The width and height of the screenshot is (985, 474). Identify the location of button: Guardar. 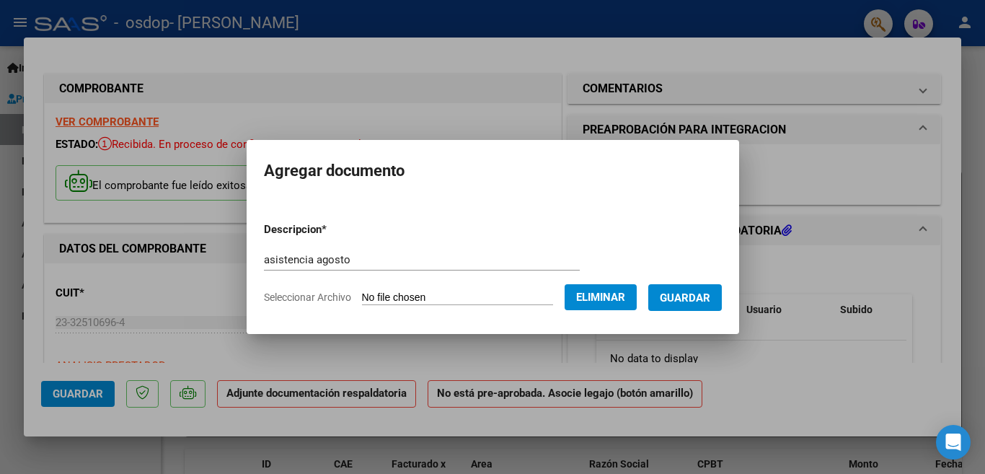
(685, 297).